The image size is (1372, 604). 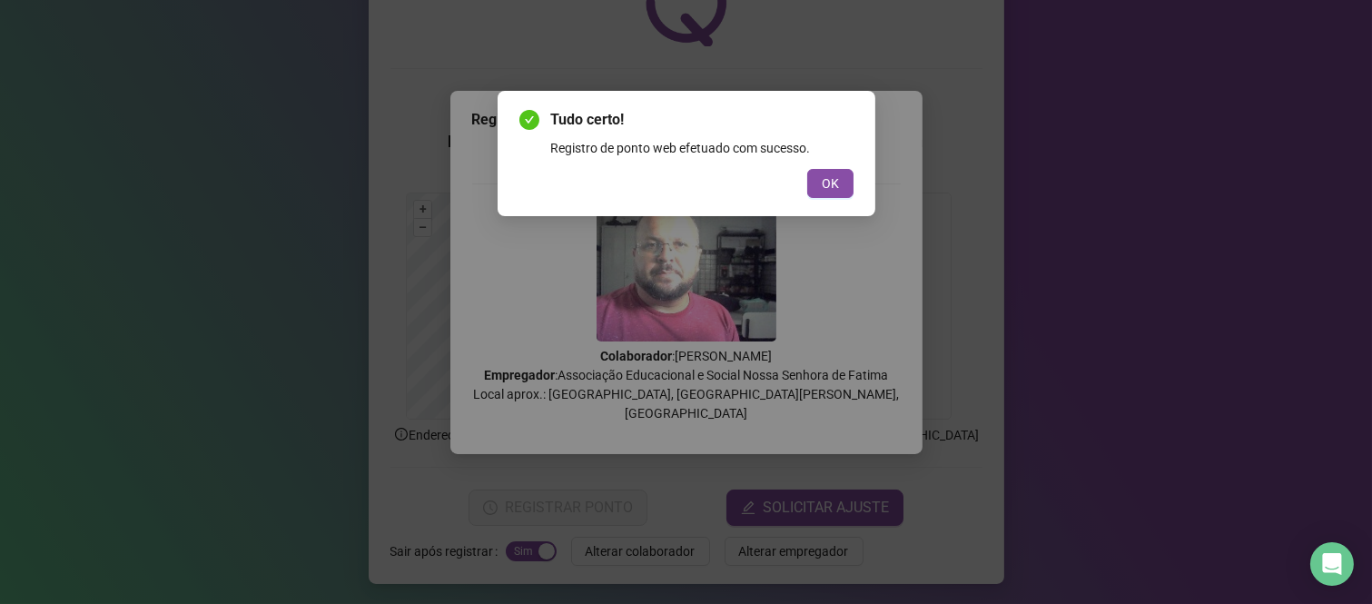 What do you see at coordinates (702, 120) in the screenshot?
I see `span: Tudo certo!` at bounding box center [702, 120].